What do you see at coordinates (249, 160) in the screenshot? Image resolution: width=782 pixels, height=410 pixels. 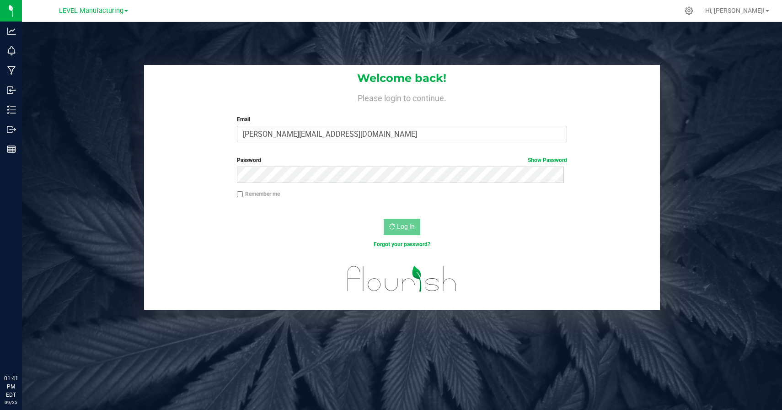 I see `span: Password` at bounding box center [249, 160].